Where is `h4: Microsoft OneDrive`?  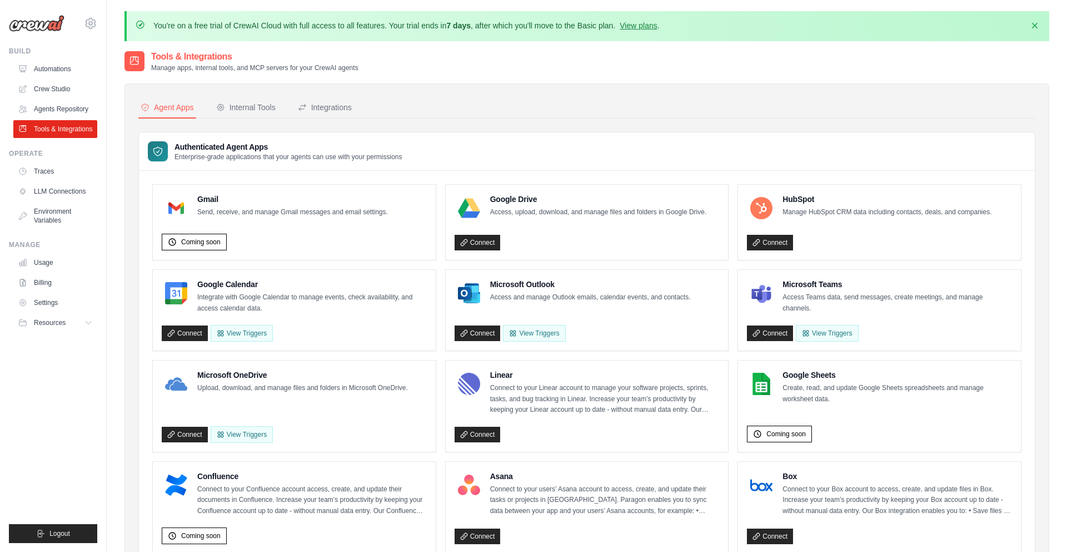 h4: Microsoft OneDrive is located at coordinates (302, 375).